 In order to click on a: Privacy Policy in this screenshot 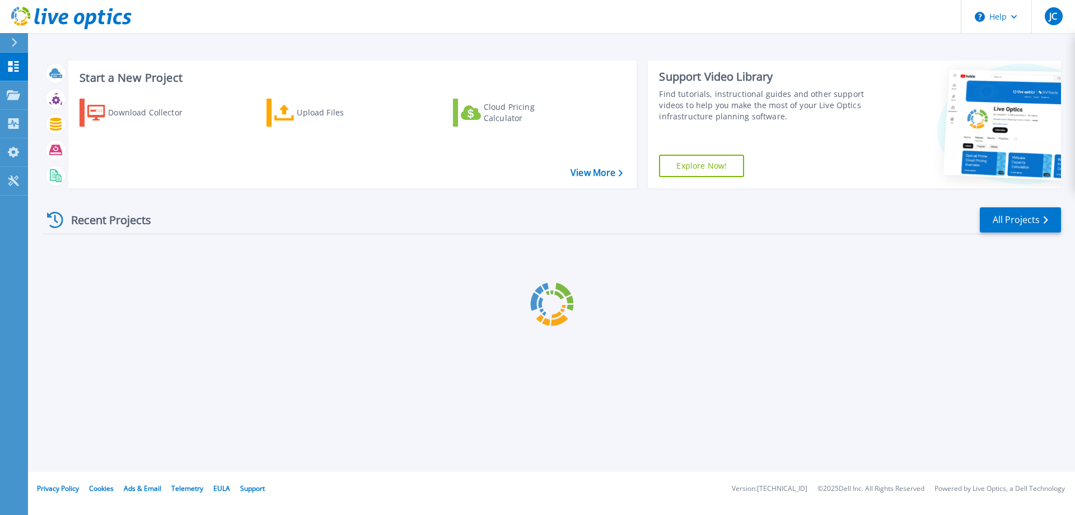, I will do `click(58, 488)`.